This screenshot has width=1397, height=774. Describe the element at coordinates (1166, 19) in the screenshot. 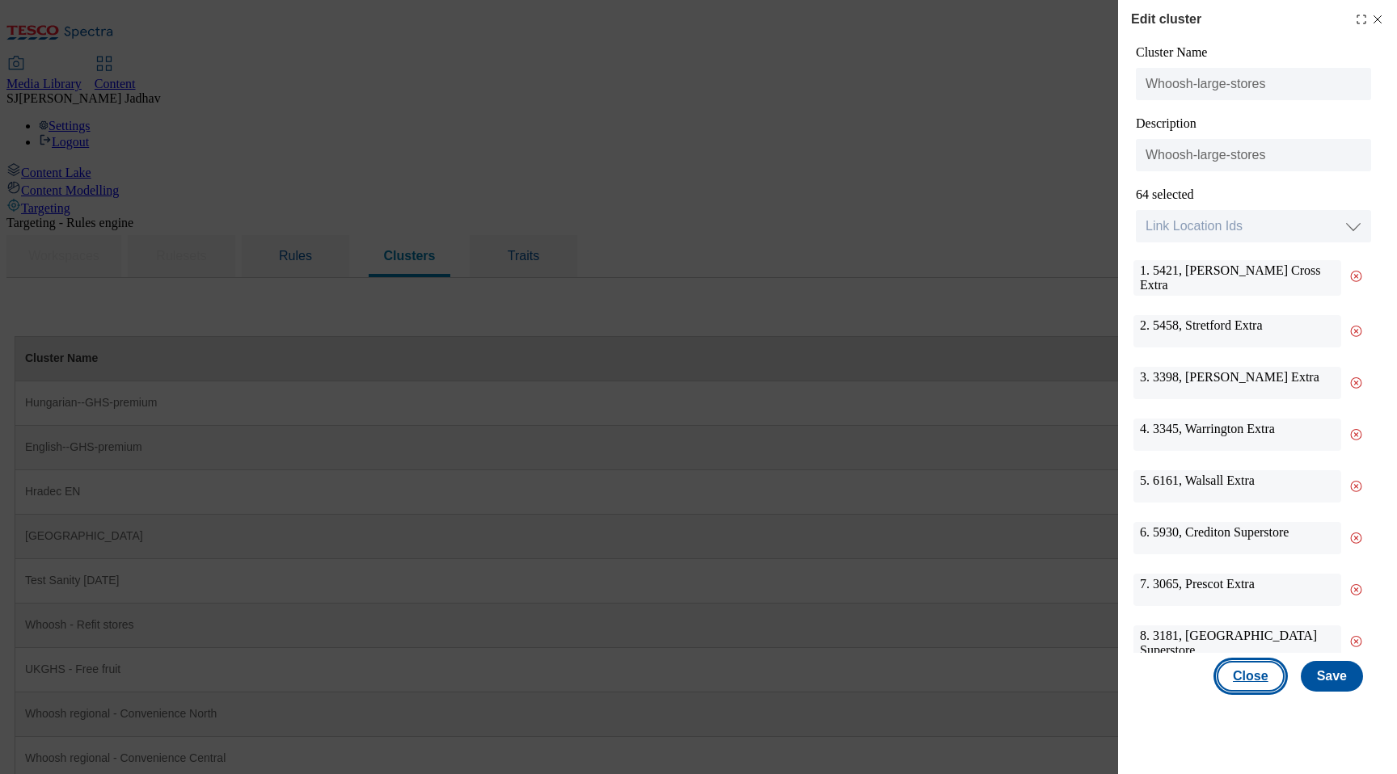

I see `h4: Edit cluster` at that location.